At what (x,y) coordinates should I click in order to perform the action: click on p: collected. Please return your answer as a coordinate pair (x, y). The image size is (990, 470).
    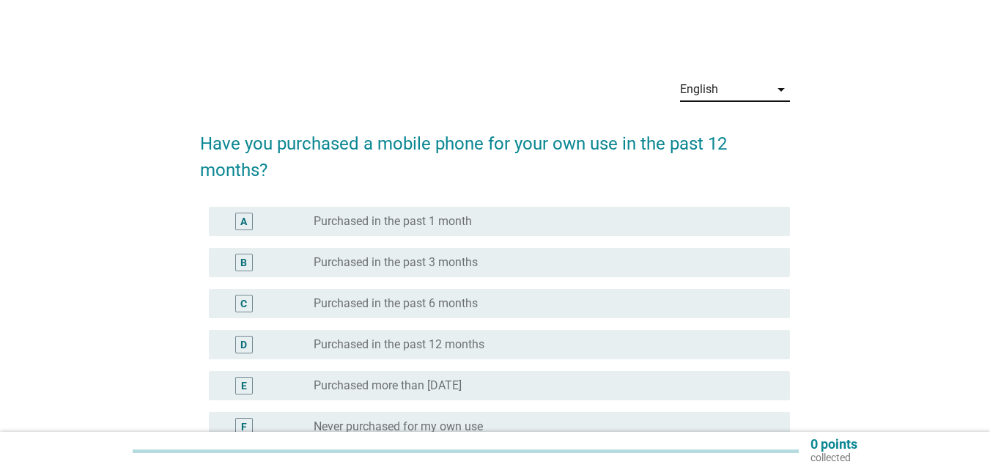
    Looking at the image, I should click on (834, 457).